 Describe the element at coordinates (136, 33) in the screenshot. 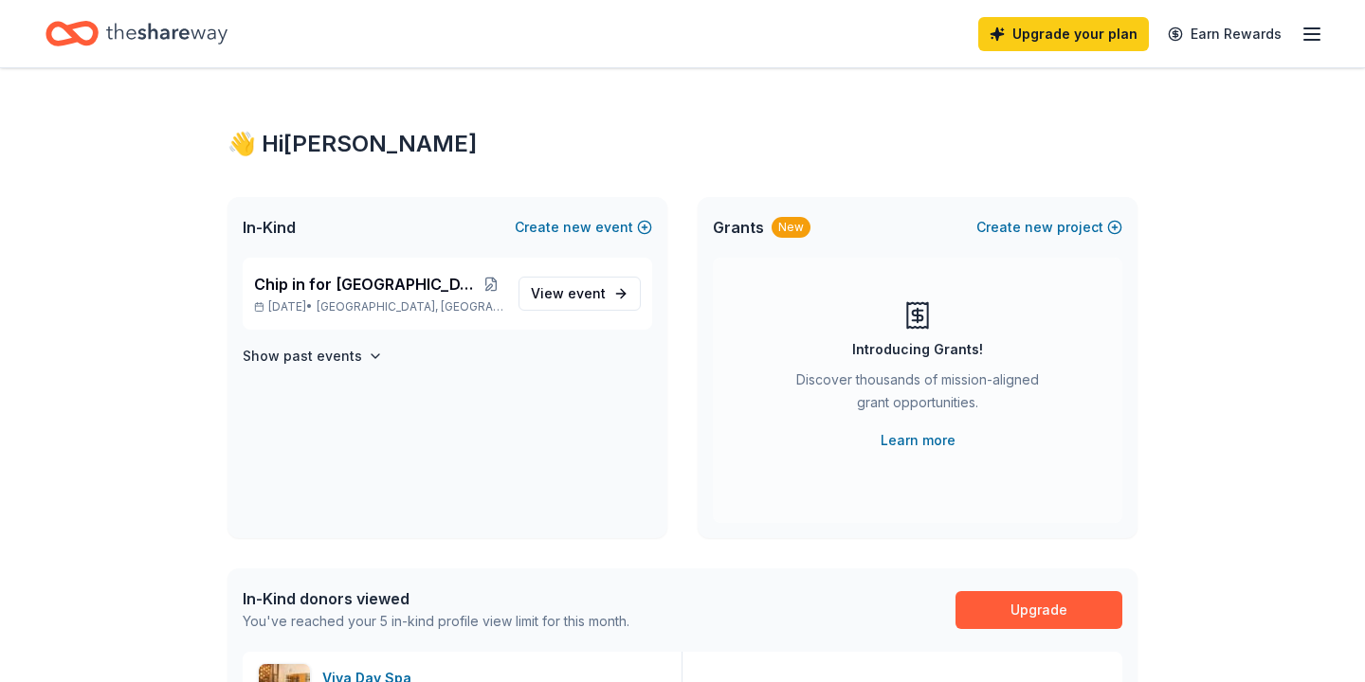

I see `a: Home` at that location.